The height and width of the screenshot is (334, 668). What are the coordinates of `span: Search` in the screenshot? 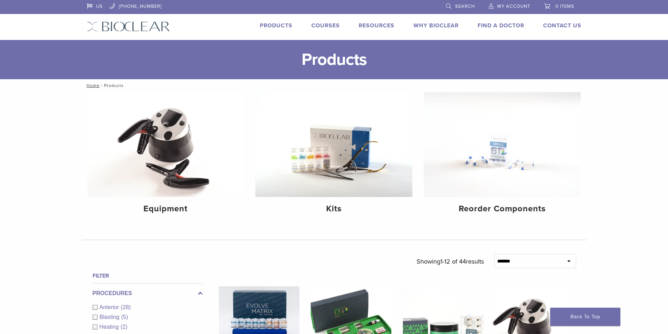 It's located at (465, 6).